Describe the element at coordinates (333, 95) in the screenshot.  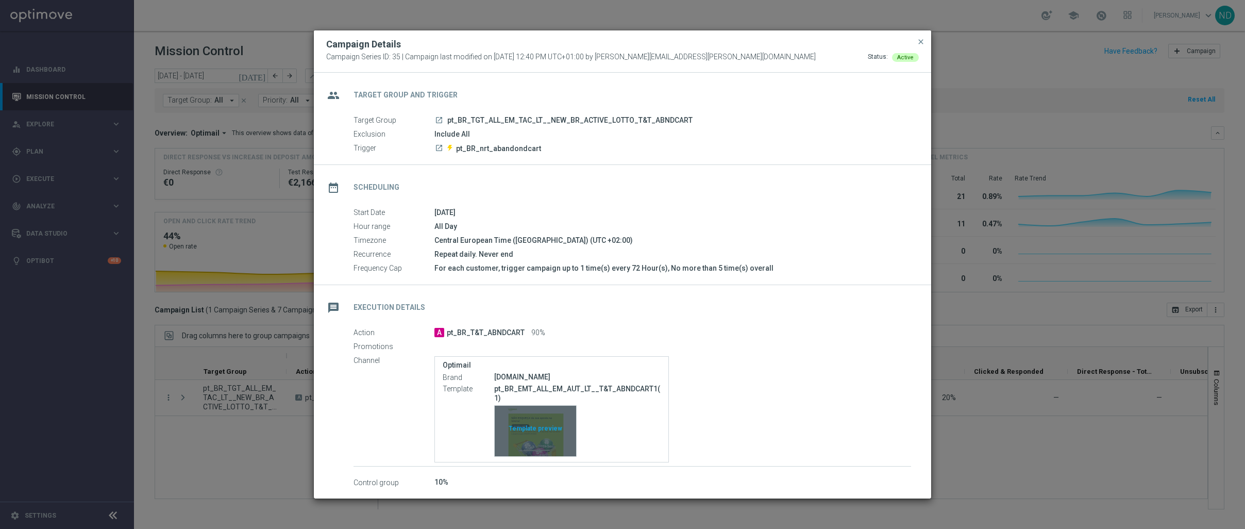
I see `i: group` at that location.